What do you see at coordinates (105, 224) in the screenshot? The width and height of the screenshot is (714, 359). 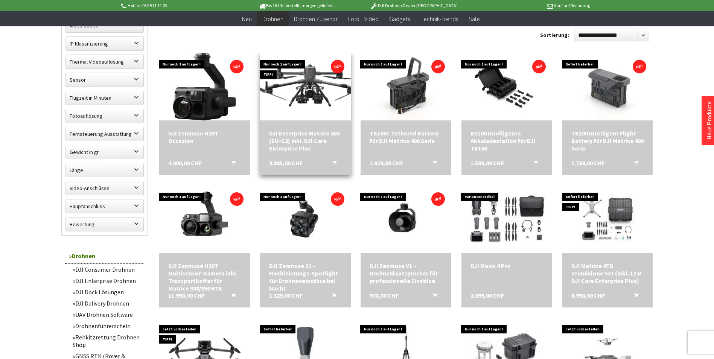 I see `label: Bewertung` at bounding box center [105, 224].